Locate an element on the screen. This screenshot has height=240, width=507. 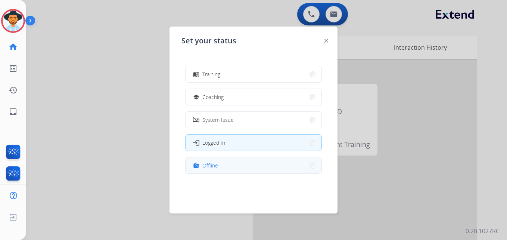
mat-icon: school is located at coordinates (196, 97).